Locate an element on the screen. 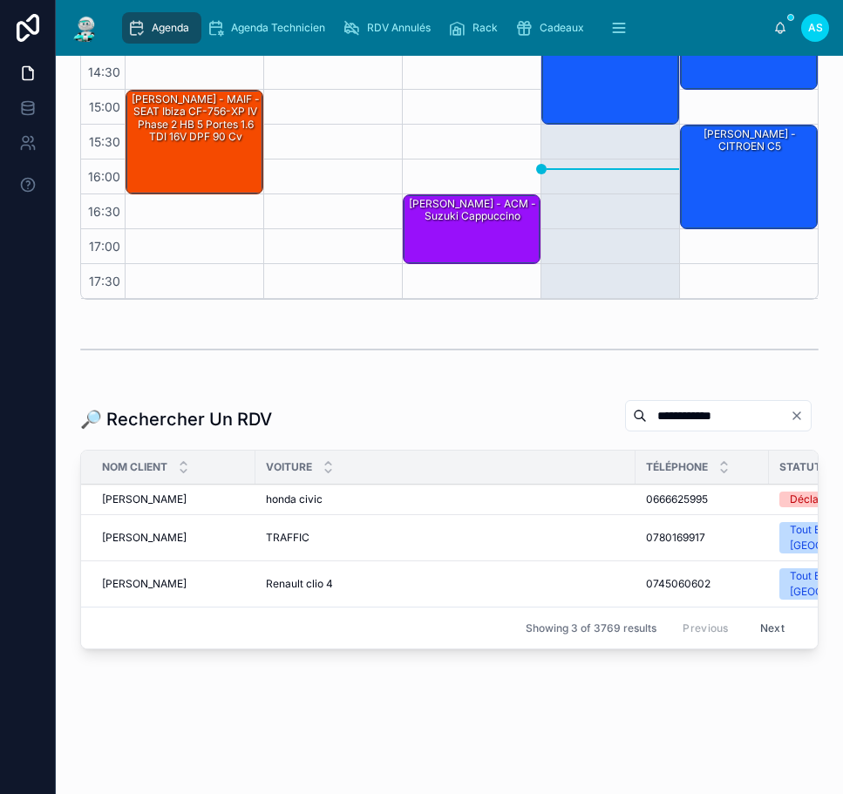 The image size is (843, 794). span: Cadeaux is located at coordinates (561, 28).